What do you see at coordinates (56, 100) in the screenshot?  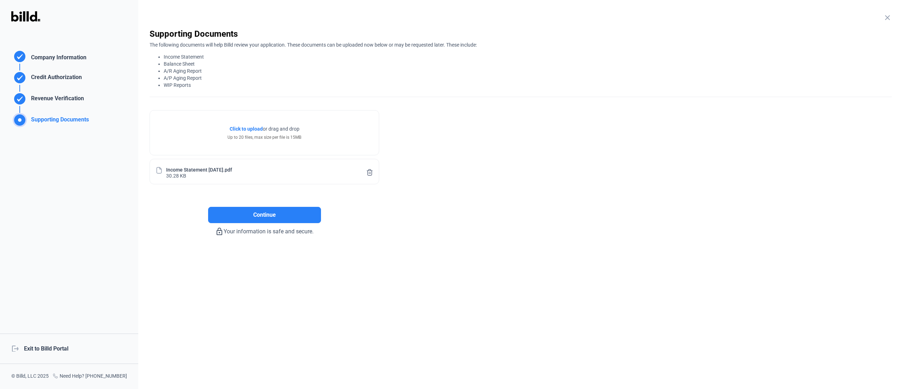 I see `div: Revenue Verification` at bounding box center [56, 100].